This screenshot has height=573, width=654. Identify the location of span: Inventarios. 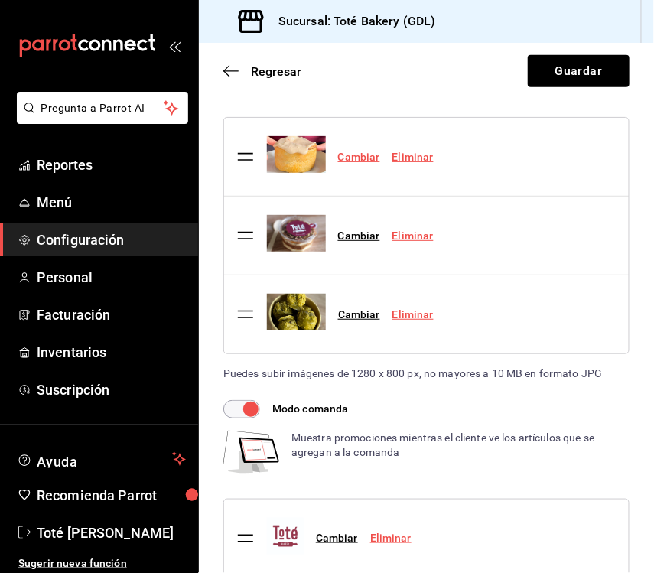
(111, 352).